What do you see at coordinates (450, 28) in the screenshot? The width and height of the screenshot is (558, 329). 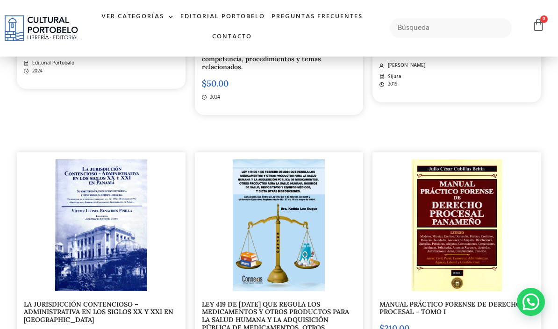 I see `input: Búsqueda` at bounding box center [450, 28].